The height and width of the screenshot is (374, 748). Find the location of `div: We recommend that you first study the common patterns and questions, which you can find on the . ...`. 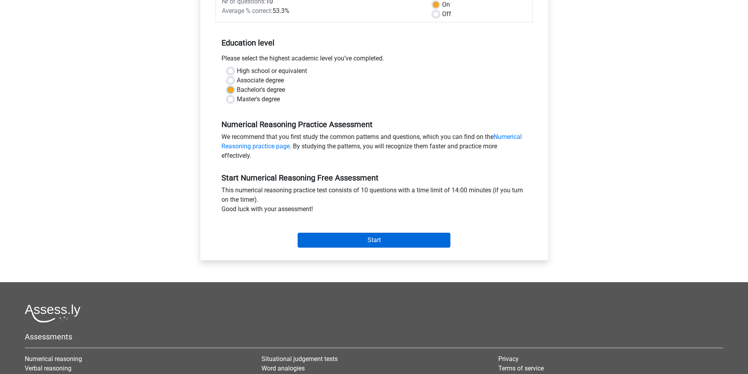

div: We recommend that you first study the common patterns and questions, which you can find on the . ... is located at coordinates (374, 148).